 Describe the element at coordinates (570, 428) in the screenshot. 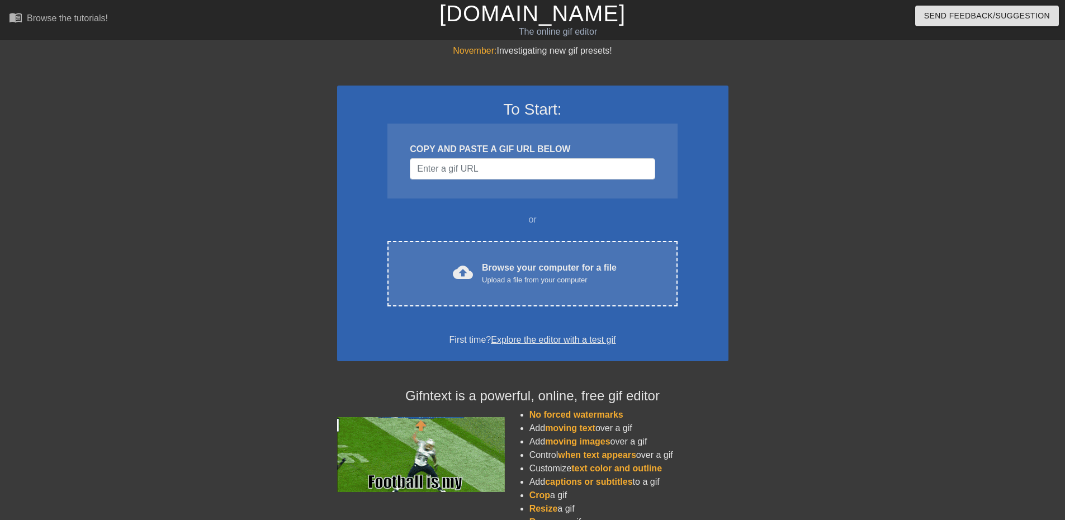

I see `span: moving text` at that location.